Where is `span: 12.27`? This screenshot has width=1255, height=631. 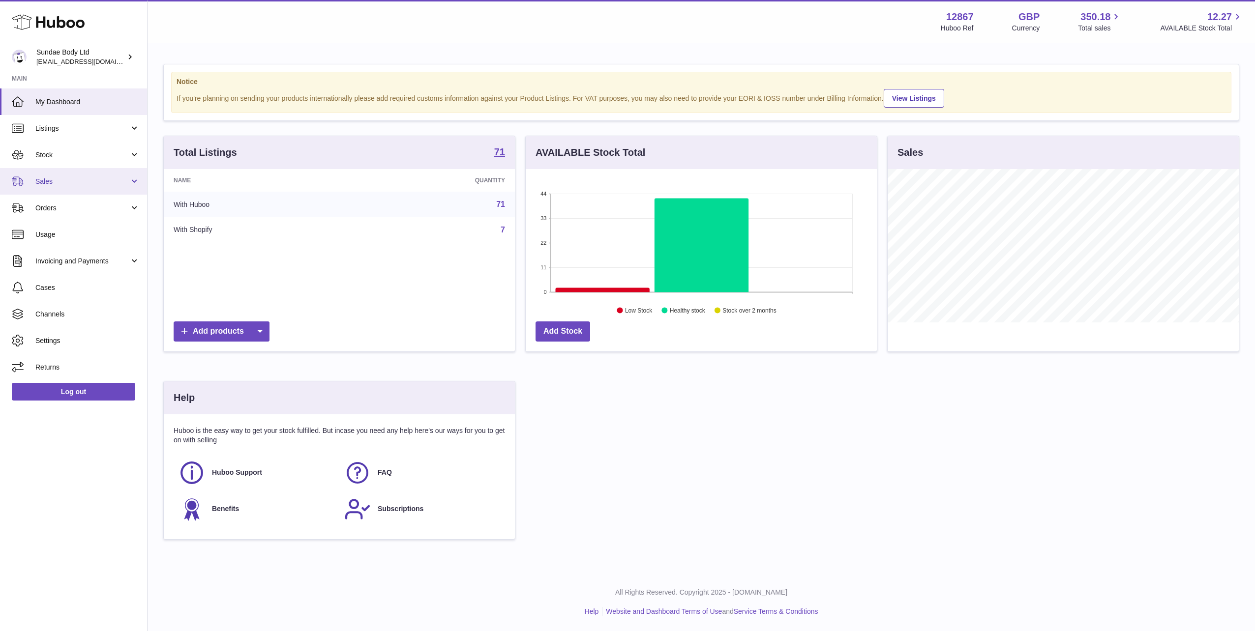
span: 12.27 is located at coordinates (1219, 17).